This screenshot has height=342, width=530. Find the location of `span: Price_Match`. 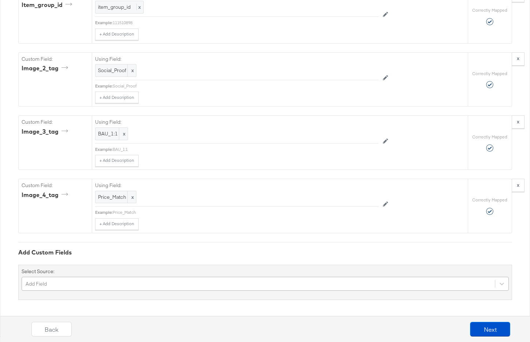

span: Price_Match is located at coordinates (116, 197).